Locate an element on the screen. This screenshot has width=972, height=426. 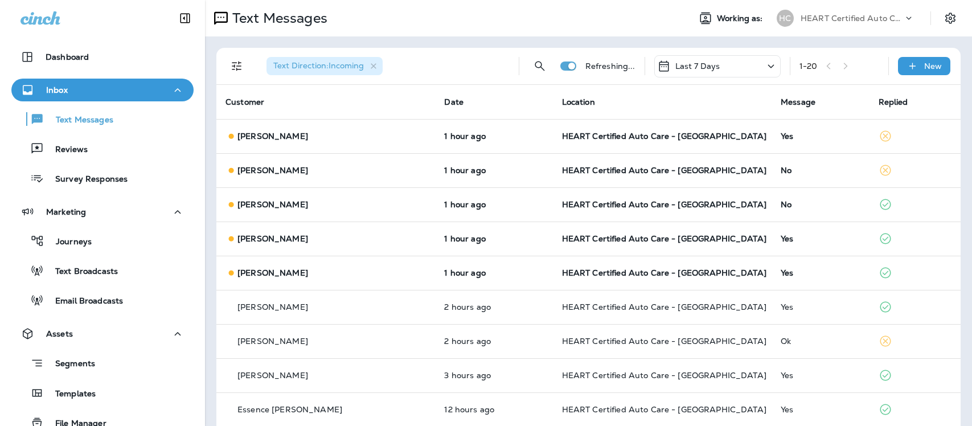
span: Replied is located at coordinates (893, 102).